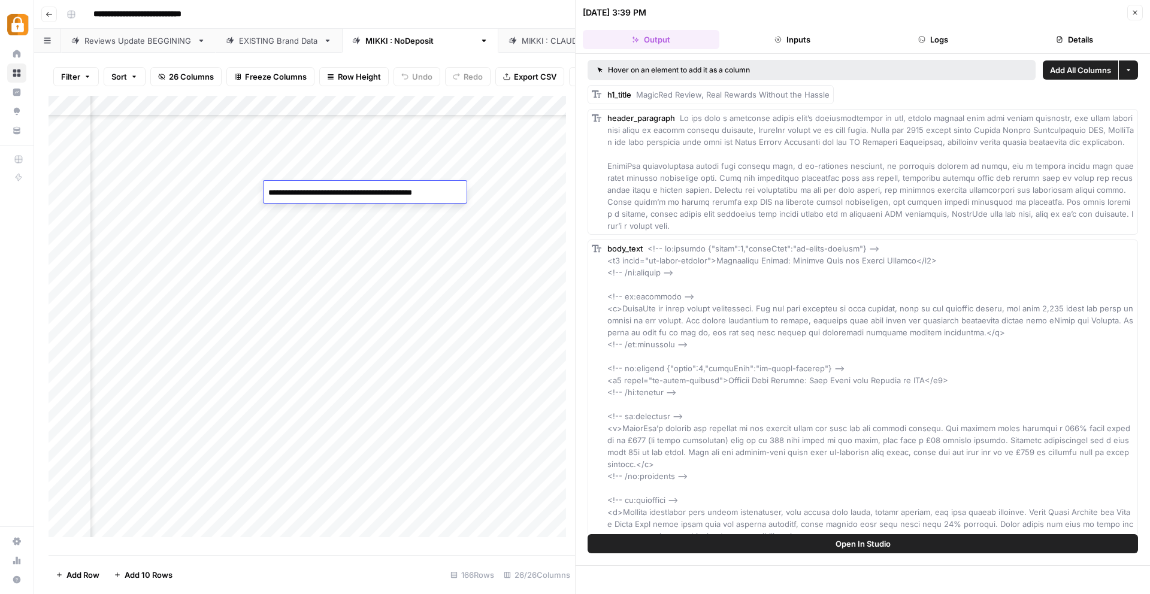 Image resolution: width=1150 pixels, height=594 pixels. I want to click on button: Row Height, so click(354, 77).